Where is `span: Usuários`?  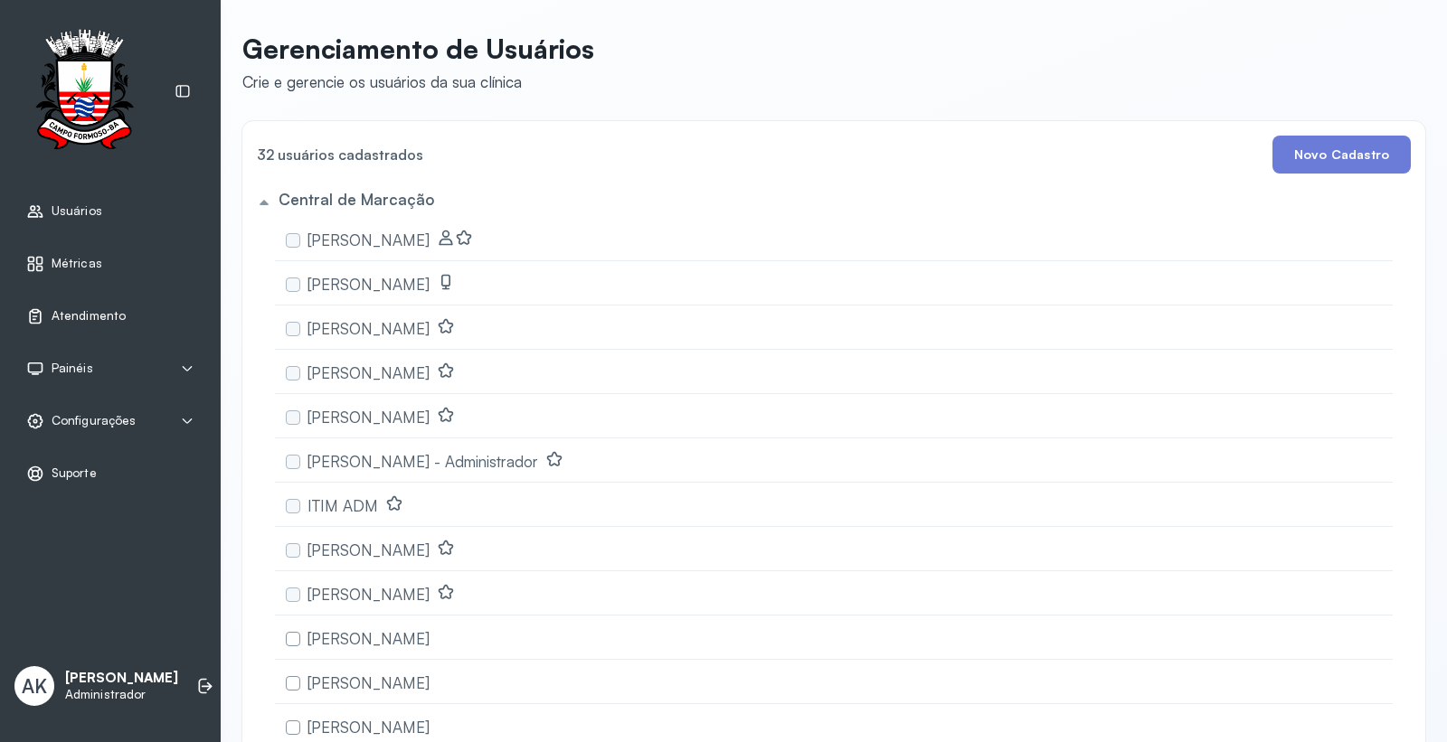 span: Usuários is located at coordinates (77, 211).